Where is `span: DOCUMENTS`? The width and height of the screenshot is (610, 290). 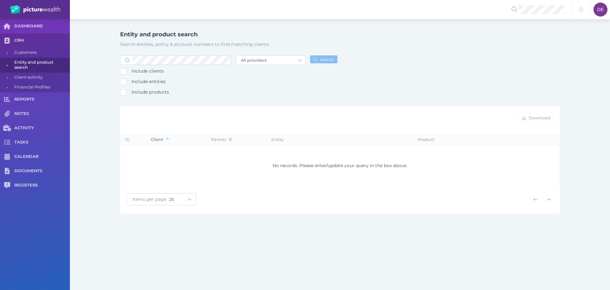
span: DOCUMENTS is located at coordinates (42, 171).